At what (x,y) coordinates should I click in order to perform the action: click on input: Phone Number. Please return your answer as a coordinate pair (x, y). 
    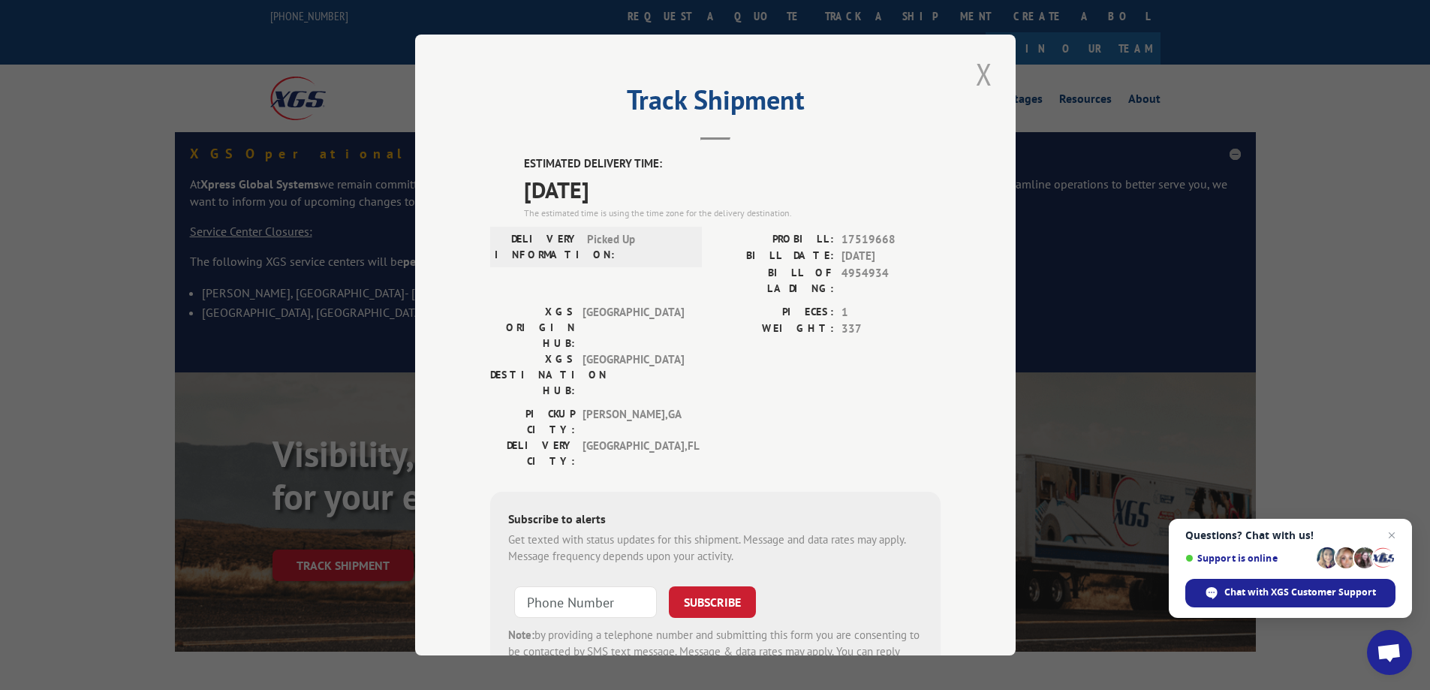
    Looking at the image, I should click on (586, 602).